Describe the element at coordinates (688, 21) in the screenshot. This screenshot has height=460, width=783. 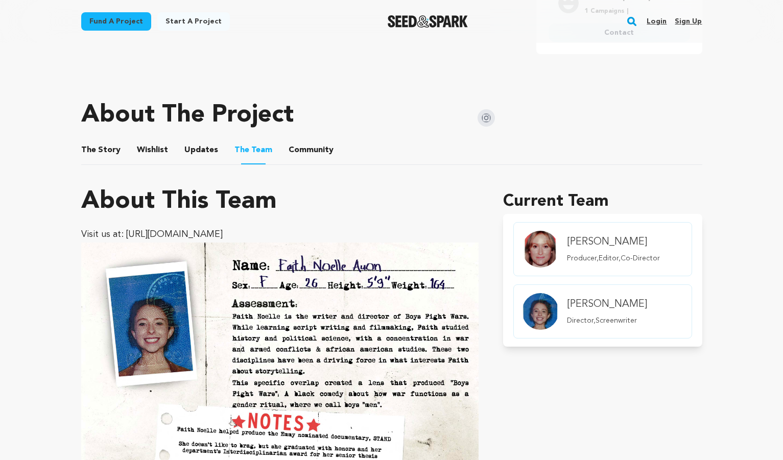
I see `a: Sign up` at that location.